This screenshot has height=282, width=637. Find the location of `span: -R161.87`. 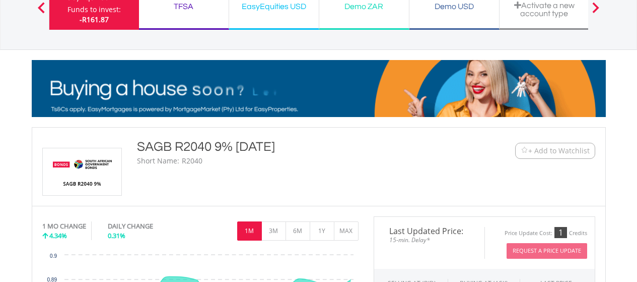

span: -R161.87 is located at coordinates (94, 19).